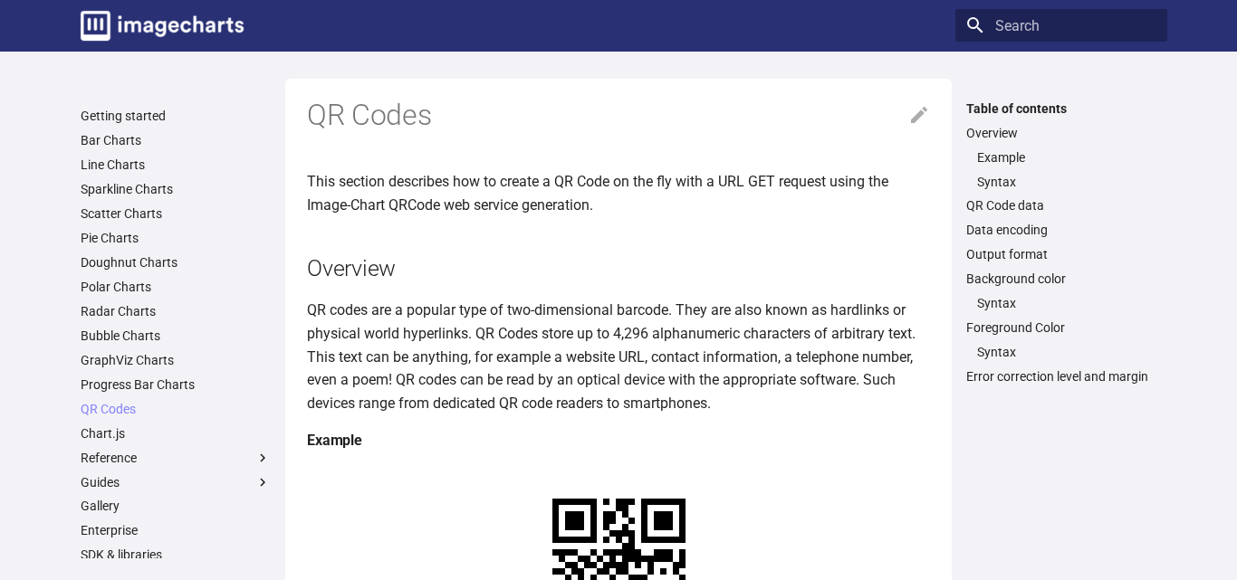 The image size is (1237, 580). Describe the element at coordinates (176, 434) in the screenshot. I see `a: Chart.js` at that location.